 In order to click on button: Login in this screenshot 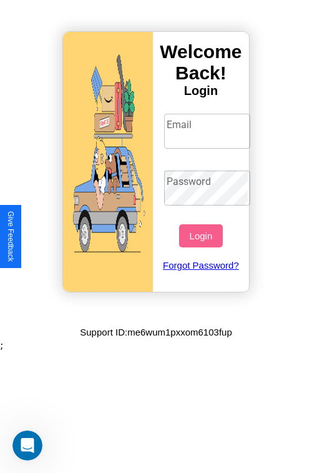, I will do `click(201, 236)`.